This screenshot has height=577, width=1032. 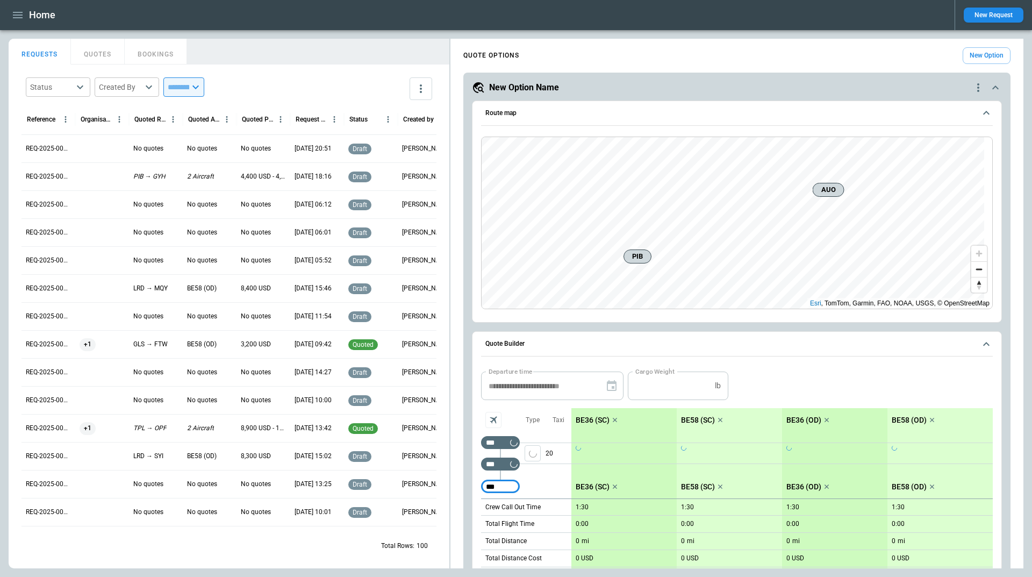 I want to click on p: REQ-2025-000271, so click(x=48, y=344).